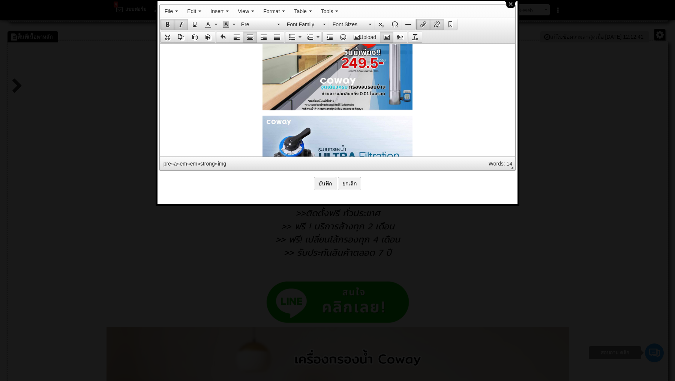 The image size is (675, 381). What do you see at coordinates (365, 37) in the screenshot?
I see `button: Upload` at bounding box center [365, 37].